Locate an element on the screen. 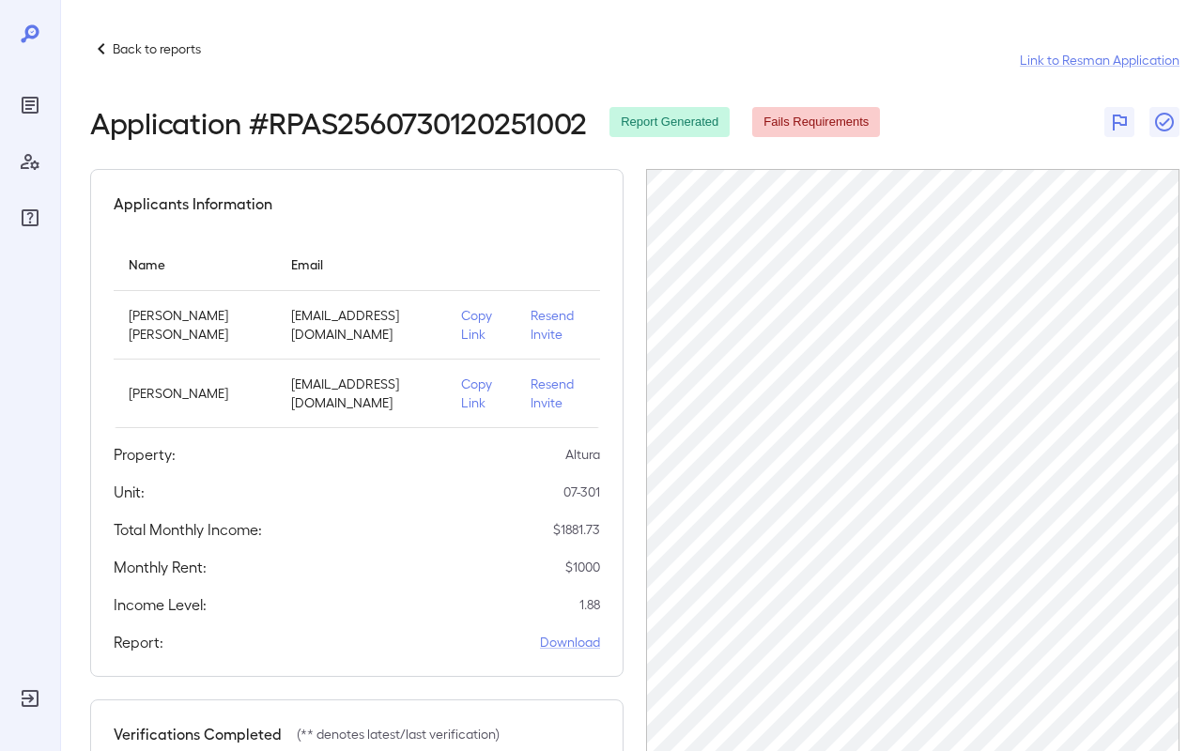 This screenshot has height=751, width=1202. button: Flag Report is located at coordinates (1119, 122).